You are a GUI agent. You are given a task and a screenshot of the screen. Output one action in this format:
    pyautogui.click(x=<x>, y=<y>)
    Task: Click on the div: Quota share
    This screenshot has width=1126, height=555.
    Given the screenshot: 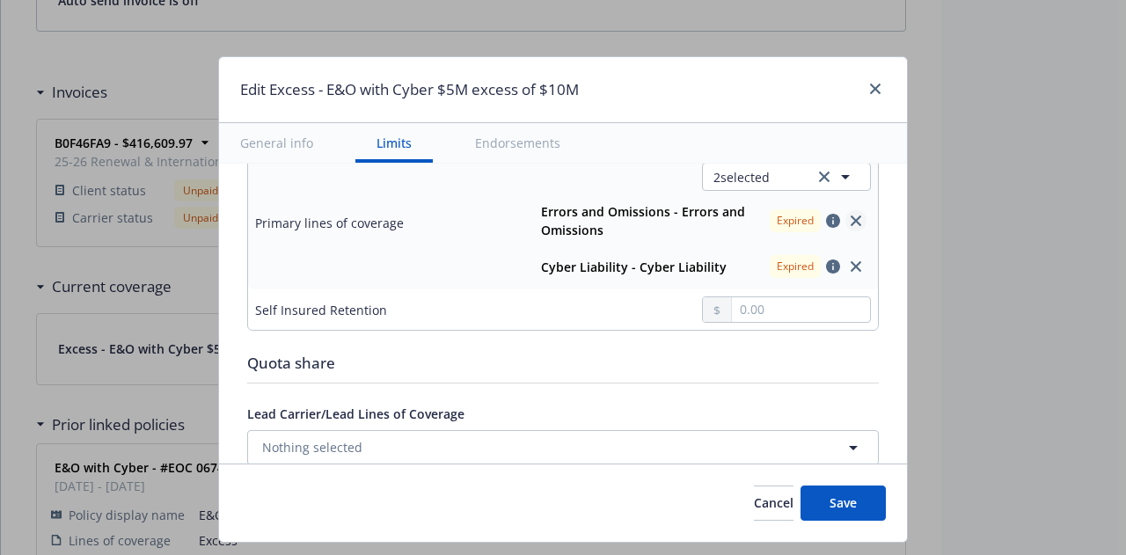 What is the action you would take?
    pyautogui.click(x=563, y=363)
    